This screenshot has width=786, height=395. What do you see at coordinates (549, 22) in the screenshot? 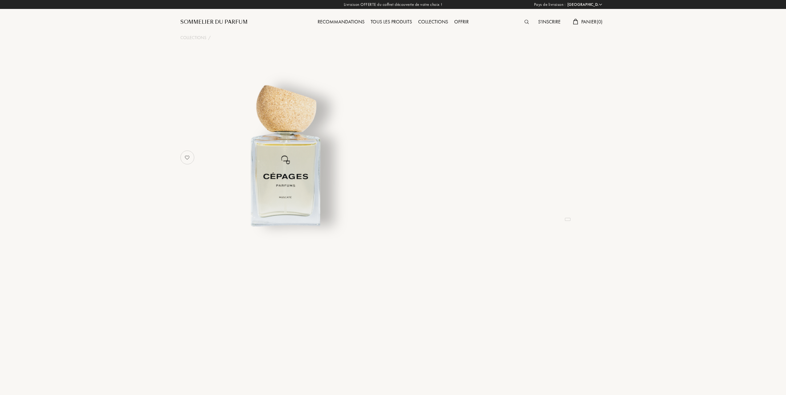
I see `div: S'inscrire` at bounding box center [549, 22].